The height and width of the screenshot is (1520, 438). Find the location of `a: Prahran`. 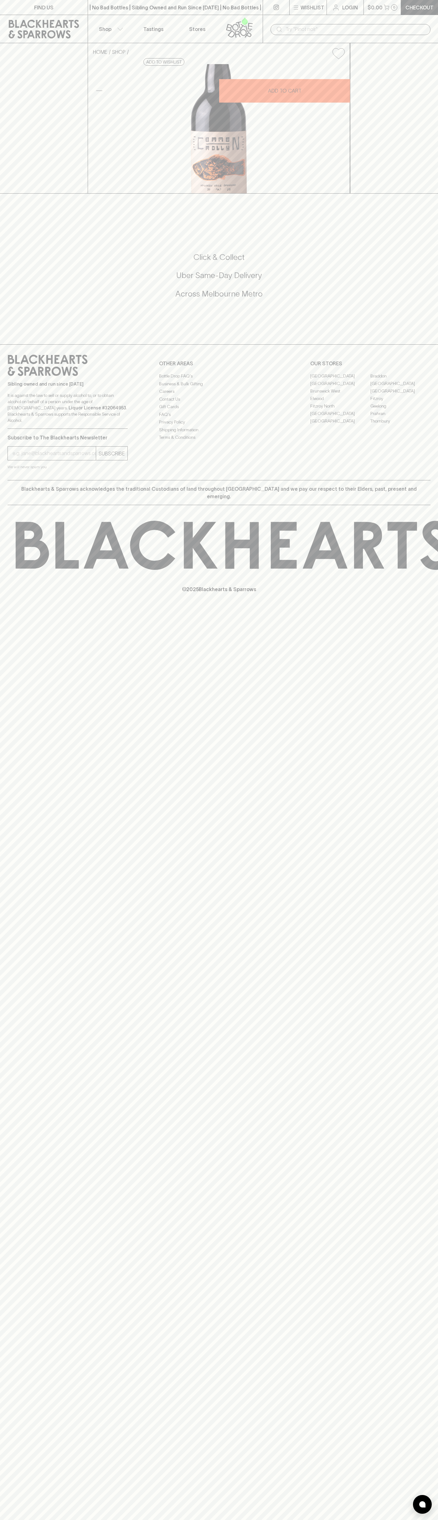

a: Prahran is located at coordinates (400, 413).